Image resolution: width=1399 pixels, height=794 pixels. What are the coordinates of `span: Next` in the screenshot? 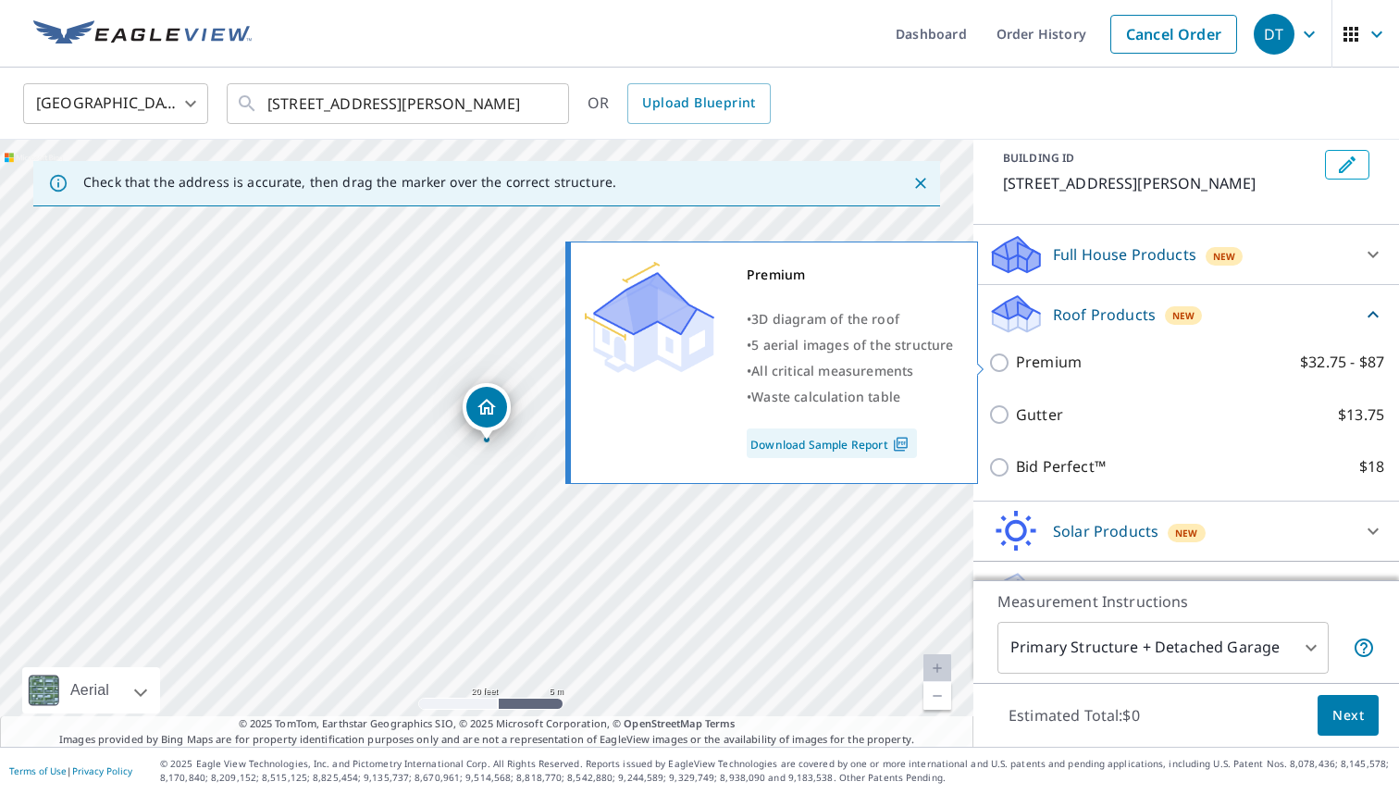 It's located at (1348, 715).